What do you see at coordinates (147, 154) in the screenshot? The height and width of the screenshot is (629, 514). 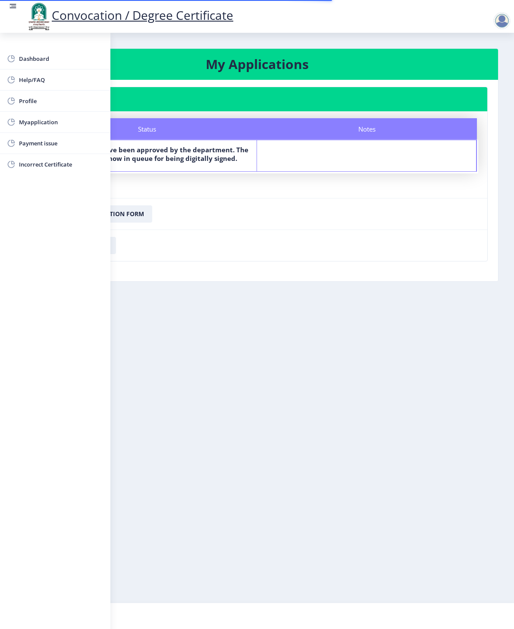 I see `b: Your documents have been approved by the department. The documents are now in queue for being dig...` at bounding box center [147, 154].